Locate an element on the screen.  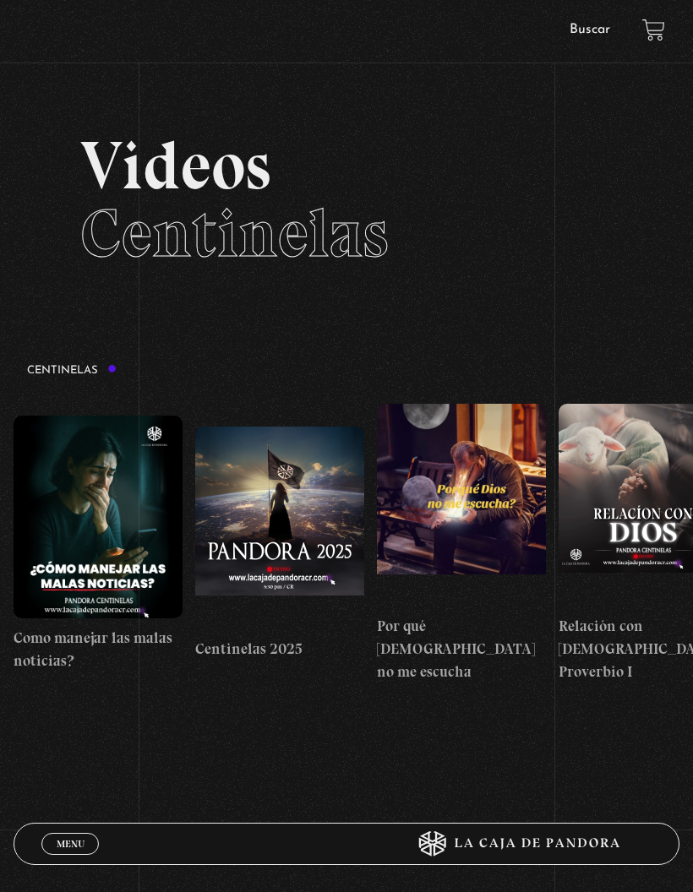
a: View your shopping cart is located at coordinates (653, 30).